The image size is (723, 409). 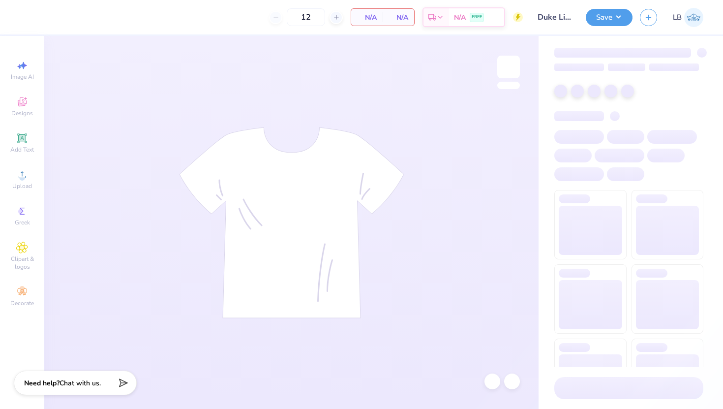 What do you see at coordinates (22, 186) in the screenshot?
I see `span: Upload` at bounding box center [22, 186].